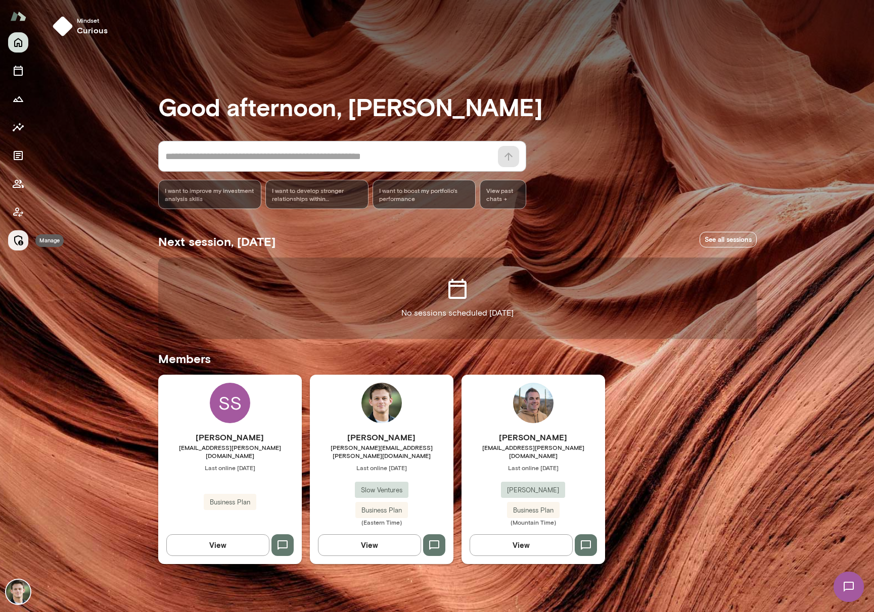 This screenshot has width=874, height=612. What do you see at coordinates (533, 523) in the screenshot?
I see `span: (Mountain Time)` at bounding box center [533, 523].